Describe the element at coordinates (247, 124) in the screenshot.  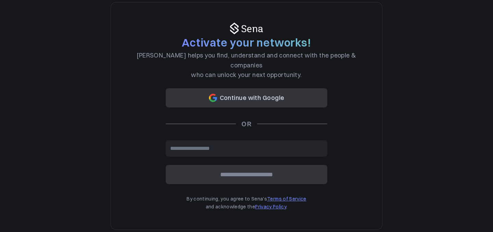
I see `h2: OR` at that location.